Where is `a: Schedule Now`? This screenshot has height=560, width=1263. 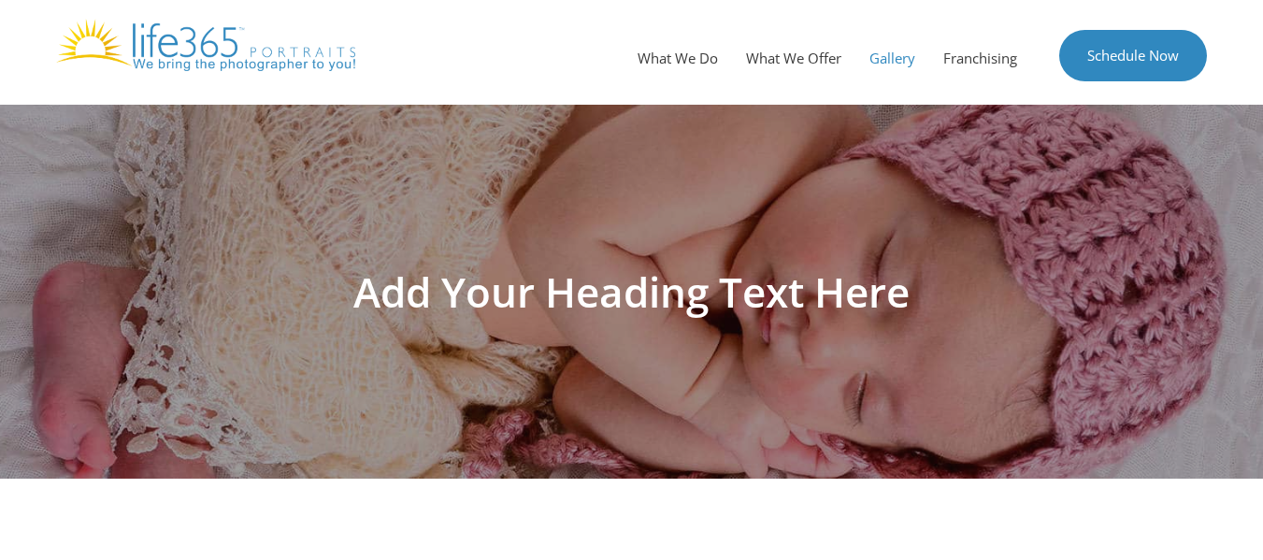
a: Schedule Now is located at coordinates (1133, 55).